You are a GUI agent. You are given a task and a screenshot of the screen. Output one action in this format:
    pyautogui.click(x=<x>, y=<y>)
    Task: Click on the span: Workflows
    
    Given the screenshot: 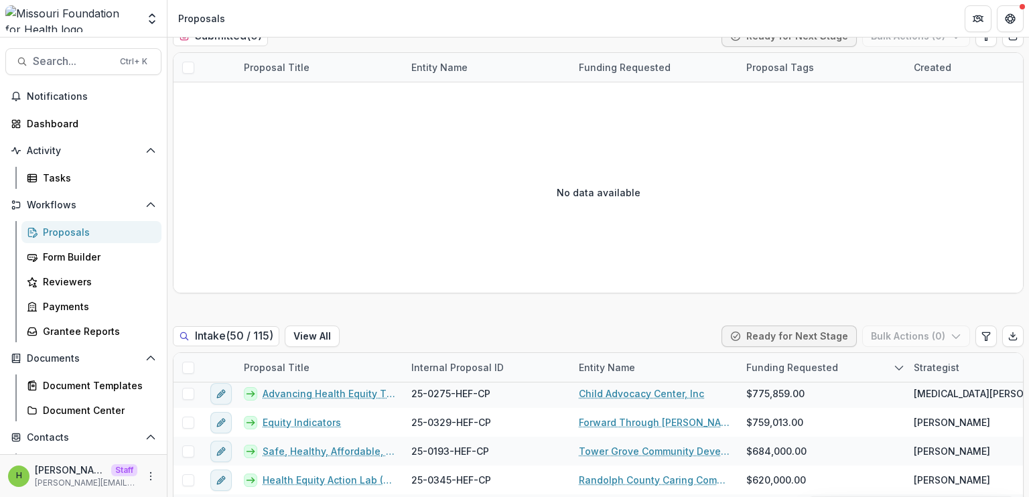 What is the action you would take?
    pyautogui.click(x=83, y=205)
    